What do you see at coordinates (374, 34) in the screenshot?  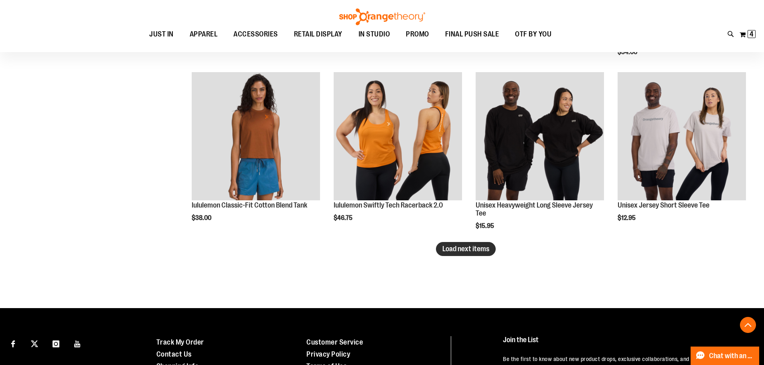 I see `a: IN STUDIO` at bounding box center [374, 34].